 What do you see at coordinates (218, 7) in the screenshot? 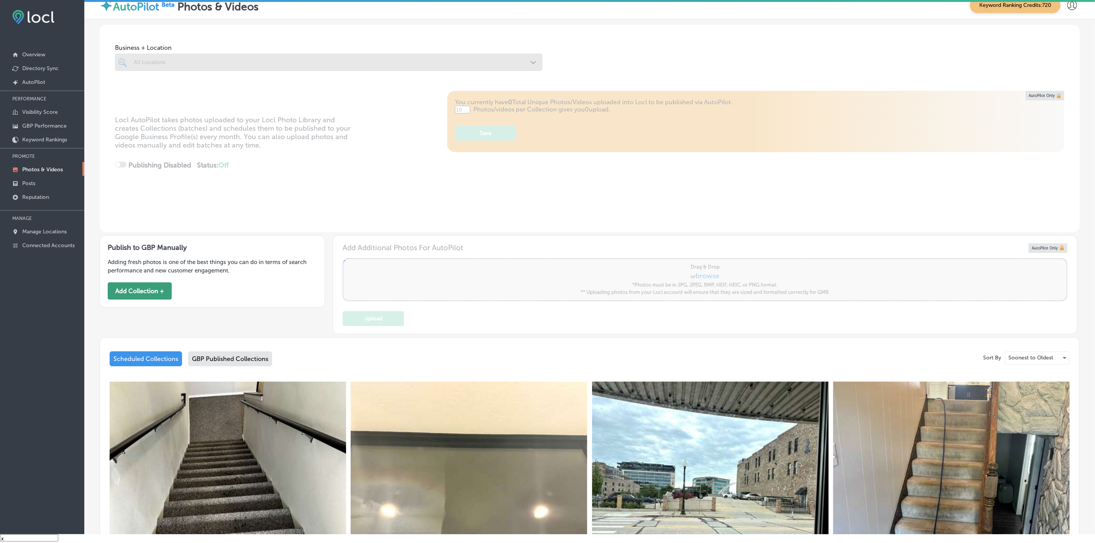
I see `label: Photos & Videos` at bounding box center [218, 7].